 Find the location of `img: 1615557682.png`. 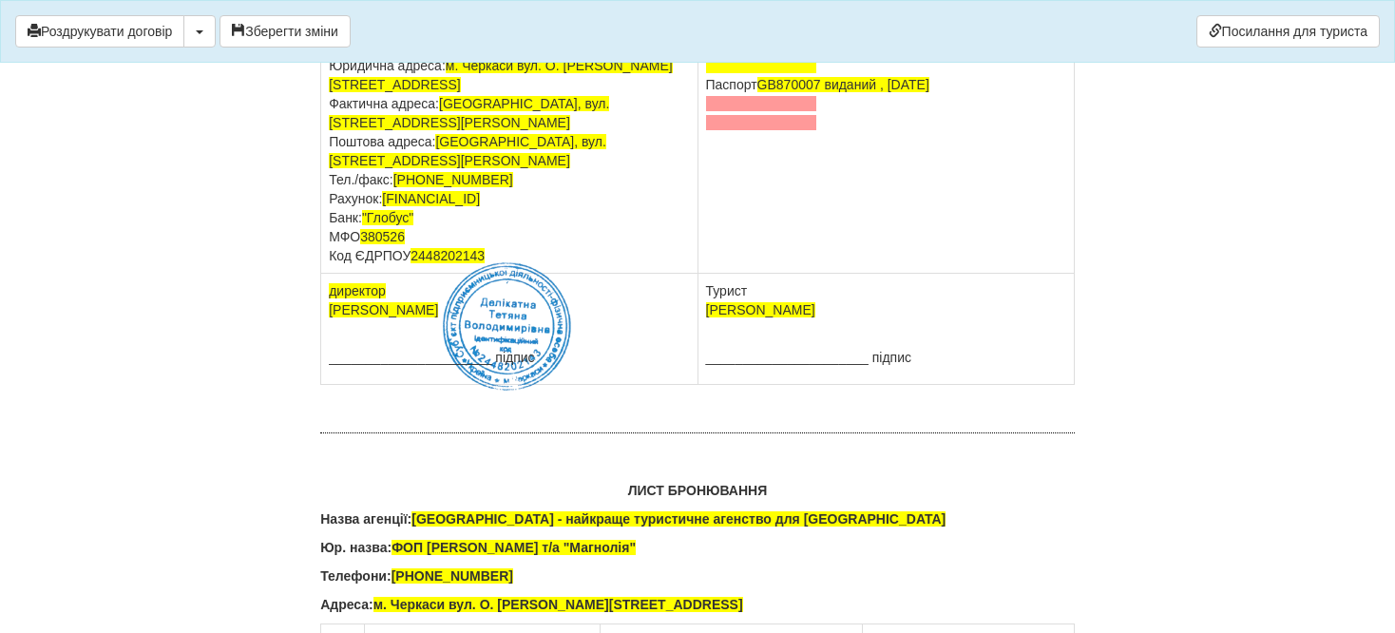

img: 1615557682.png is located at coordinates (508, 330).